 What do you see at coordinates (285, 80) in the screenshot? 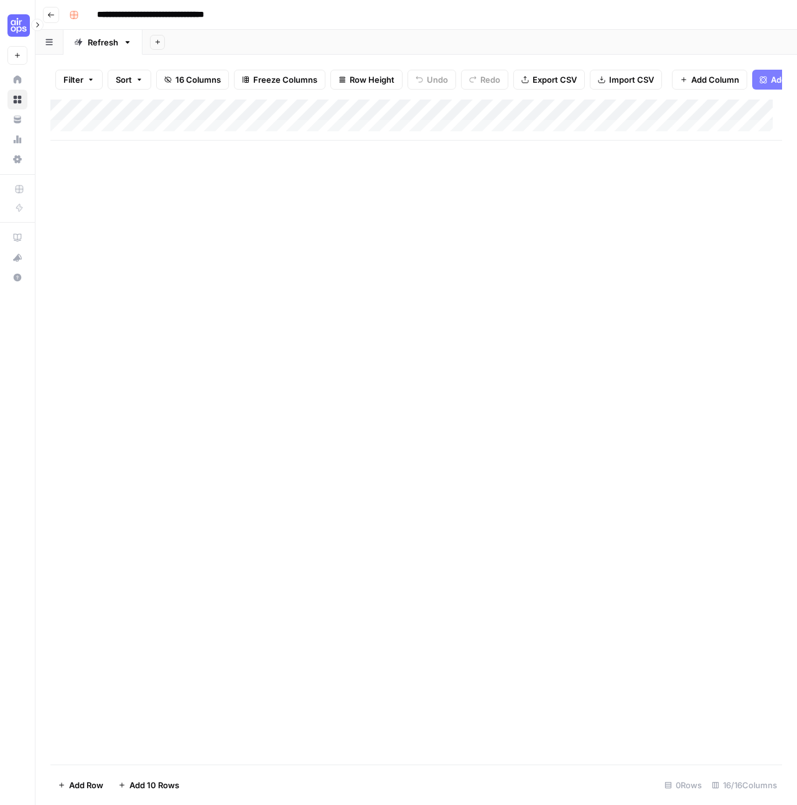
I see `span: Freeze Columns` at bounding box center [285, 80].